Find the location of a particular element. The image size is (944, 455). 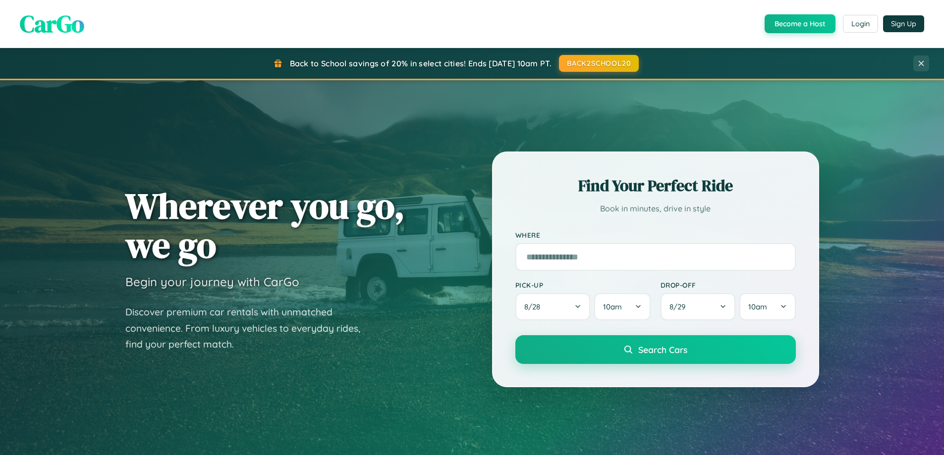

span: Search Cars is located at coordinates (662, 350).